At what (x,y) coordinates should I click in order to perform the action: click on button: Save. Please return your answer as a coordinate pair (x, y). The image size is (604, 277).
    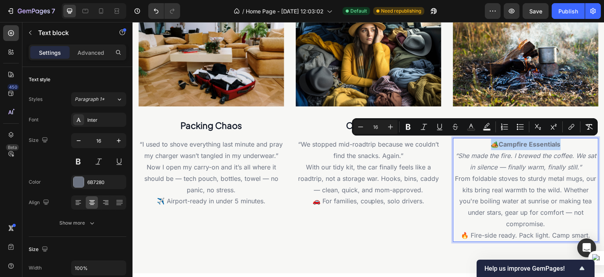
    Looking at the image, I should click on (536, 11).